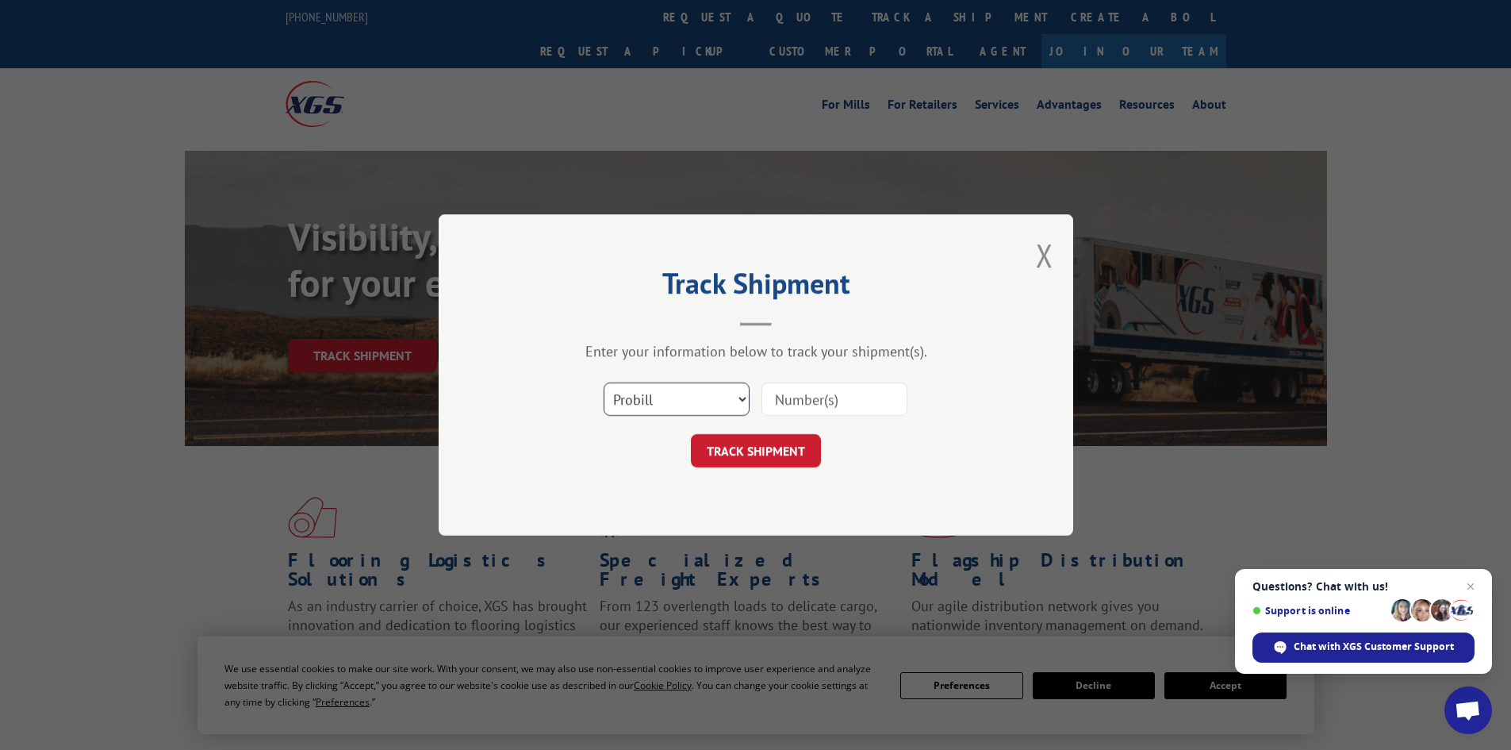 The width and height of the screenshot is (1511, 750). Describe the element at coordinates (834, 399) in the screenshot. I see `input: Number(s)` at that location.